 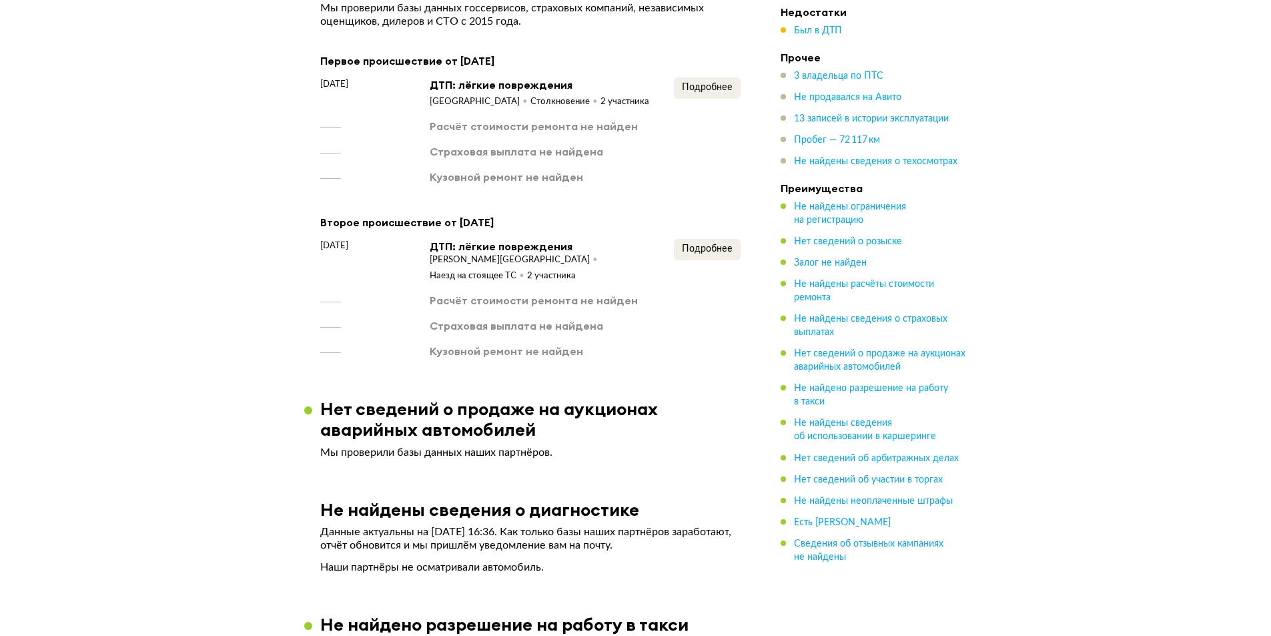 What do you see at coordinates (480, 509) in the screenshot?
I see `h3: Не найдены сведения о диагностике` at bounding box center [480, 509].